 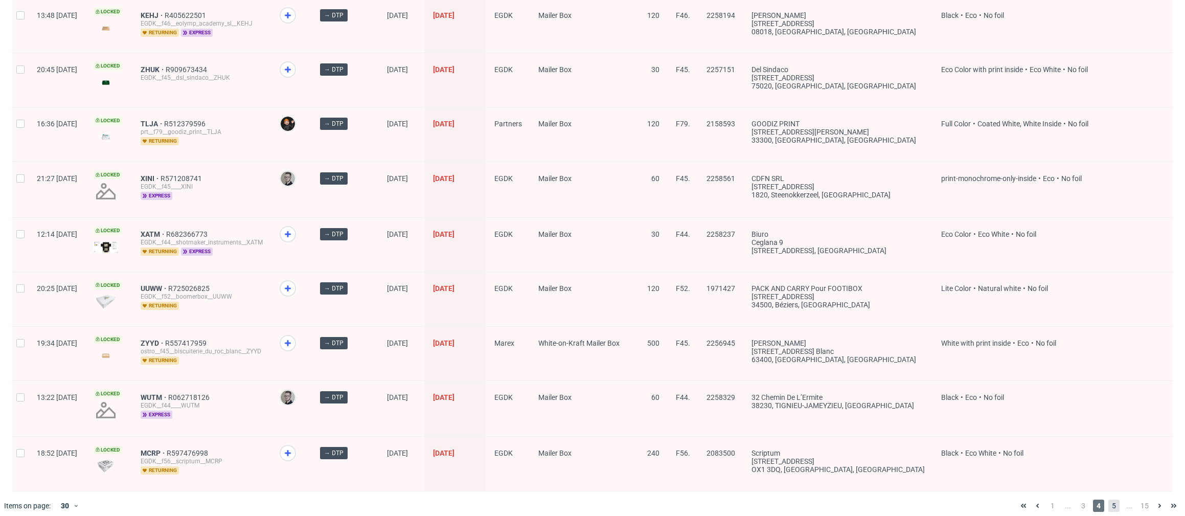 I want to click on span: Items on page:, so click(x=27, y=506).